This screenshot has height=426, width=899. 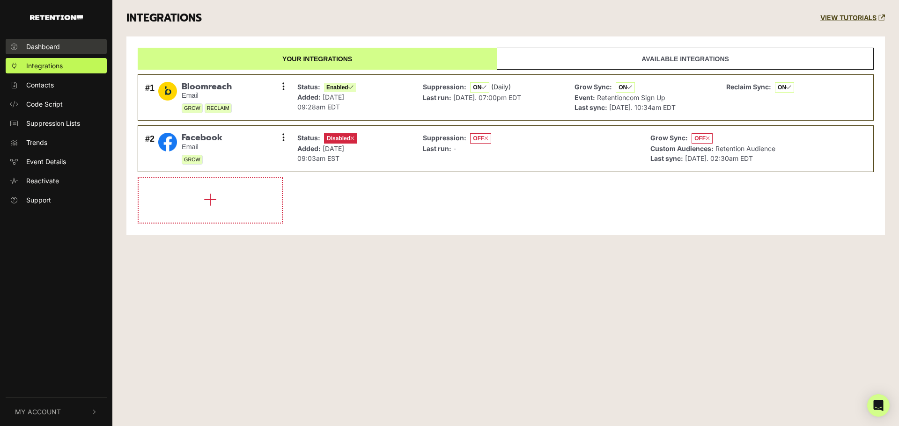 What do you see at coordinates (340, 88) in the screenshot?
I see `span: Enabled` at bounding box center [340, 88].